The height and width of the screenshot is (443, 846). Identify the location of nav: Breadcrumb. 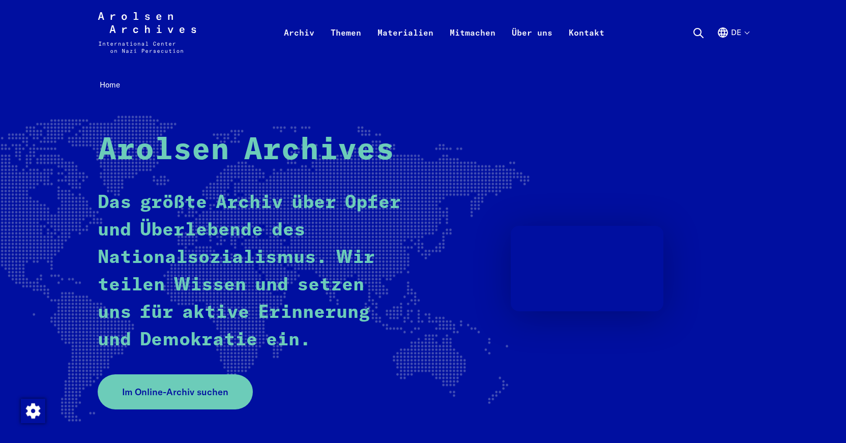
(423, 85).